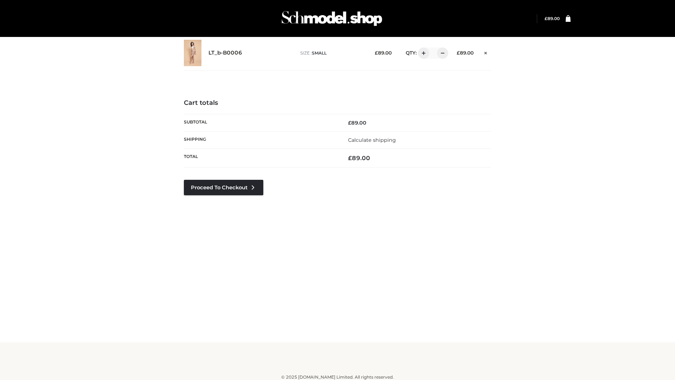 This screenshot has height=380, width=675. Describe the element at coordinates (261, 158) in the screenshot. I see `th: Total` at that location.